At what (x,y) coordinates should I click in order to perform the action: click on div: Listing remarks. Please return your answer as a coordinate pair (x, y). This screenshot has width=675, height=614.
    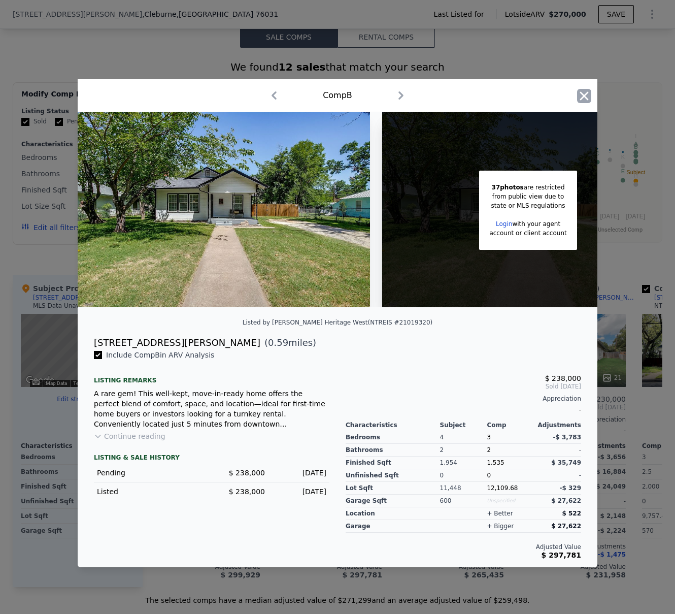
    Looking at the image, I should click on (212, 376).